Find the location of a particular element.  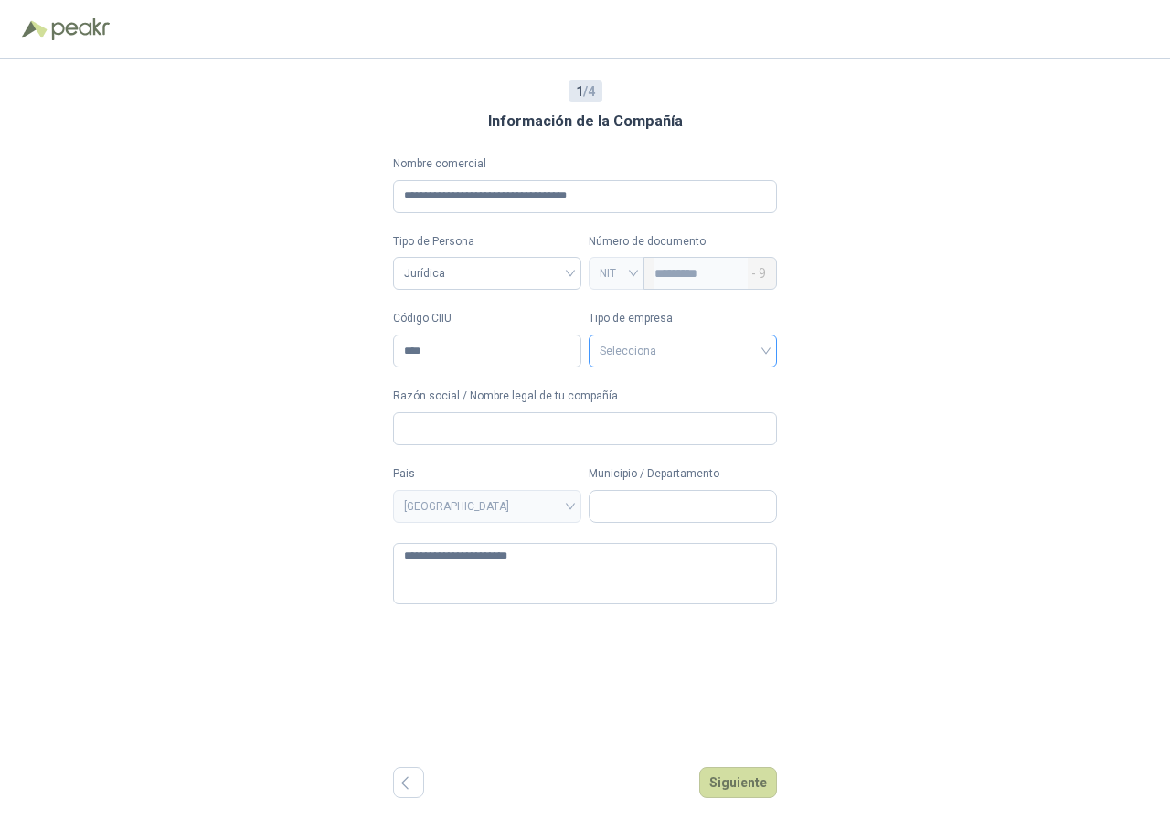

label: Tipo de empresa is located at coordinates (683, 318).